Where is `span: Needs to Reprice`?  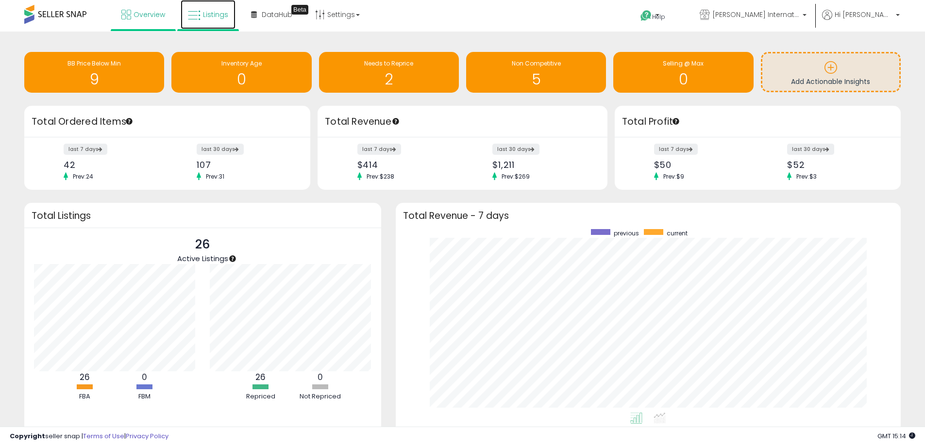
span: Needs to Reprice is located at coordinates (388, 63).